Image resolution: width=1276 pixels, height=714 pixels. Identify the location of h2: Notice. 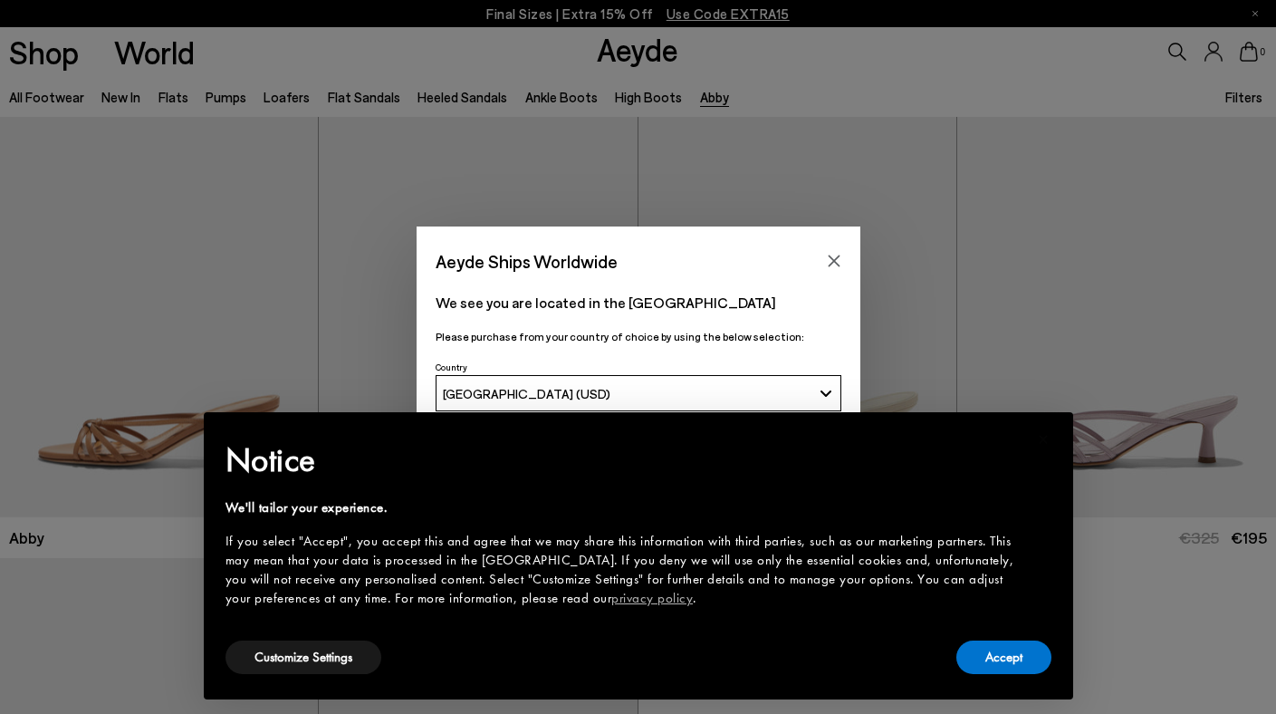
(624, 460).